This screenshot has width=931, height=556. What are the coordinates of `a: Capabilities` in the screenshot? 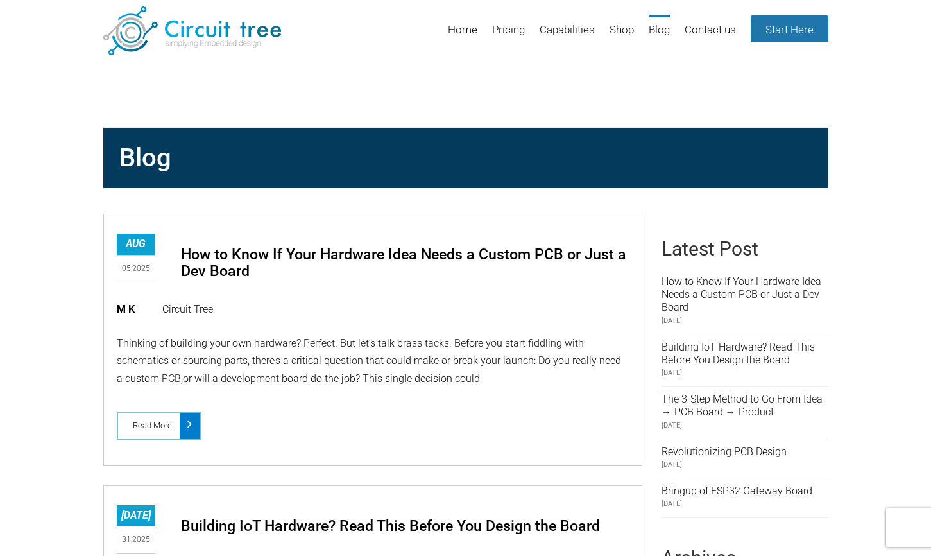 It's located at (567, 35).